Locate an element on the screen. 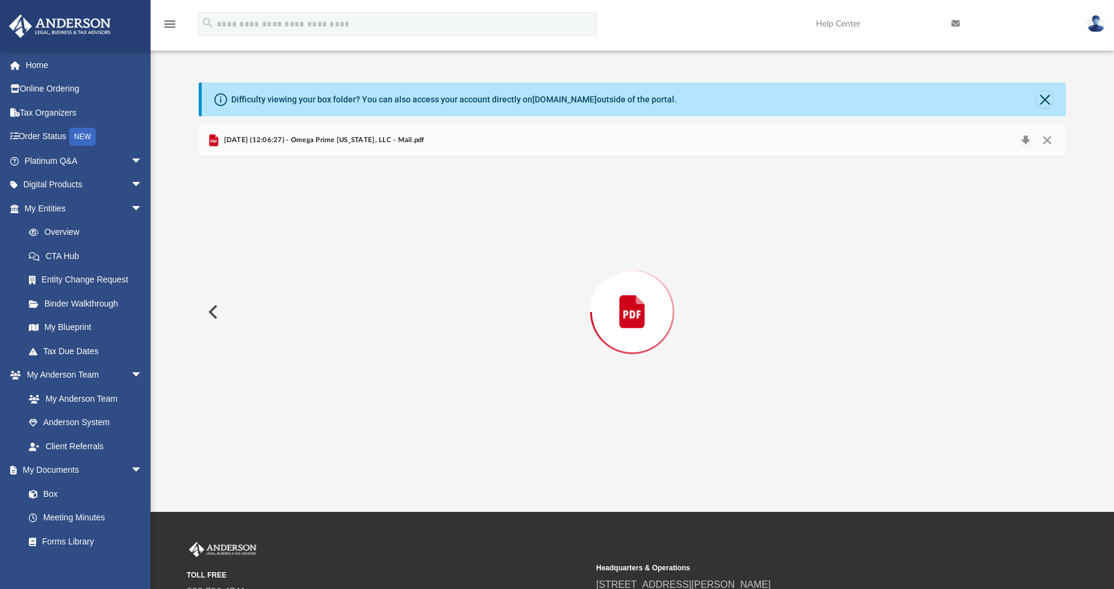 This screenshot has height=589, width=1114. a: Client Referrals is located at coordinates (86, 446).